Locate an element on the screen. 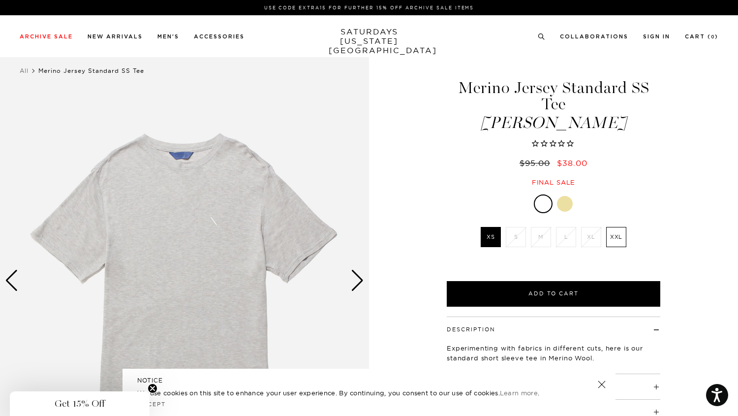 The image size is (738, 416). a: Cart (0) is located at coordinates (702, 36).